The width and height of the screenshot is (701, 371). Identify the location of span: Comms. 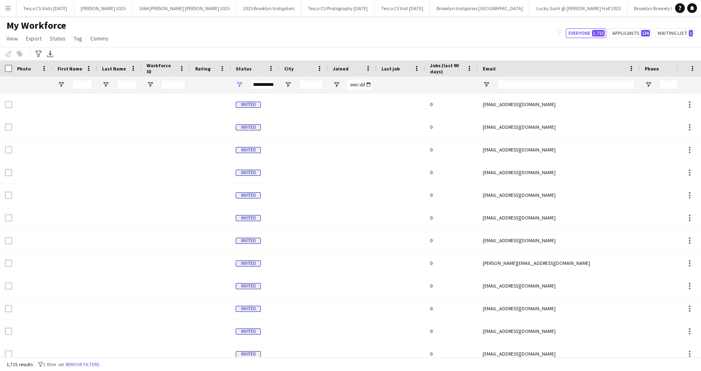
(99, 38).